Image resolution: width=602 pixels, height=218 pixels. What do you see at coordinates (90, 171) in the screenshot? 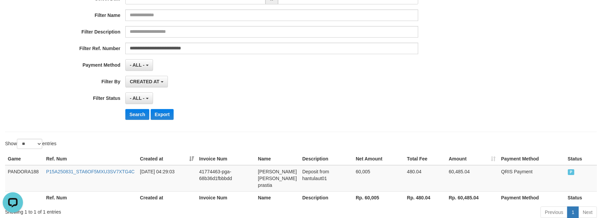
I see `a: P15A250831_STA6OF5MXU3SV7XTG4C` at bounding box center [90, 171].